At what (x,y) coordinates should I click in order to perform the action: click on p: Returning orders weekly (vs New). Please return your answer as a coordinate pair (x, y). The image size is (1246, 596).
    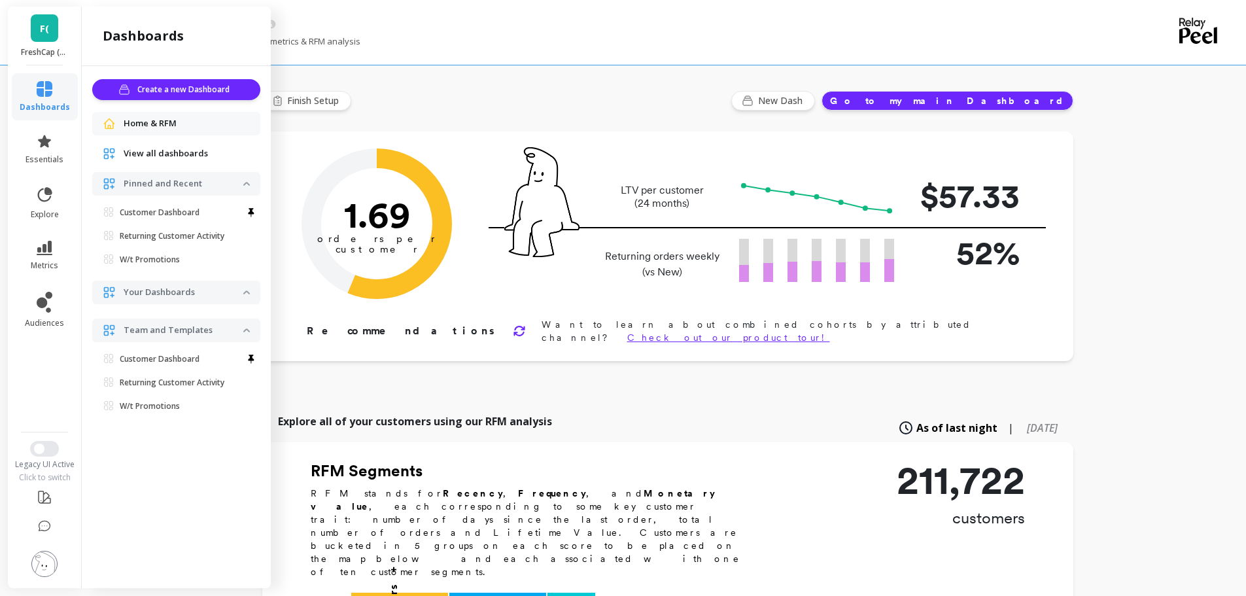
    Looking at the image, I should click on (662, 264).